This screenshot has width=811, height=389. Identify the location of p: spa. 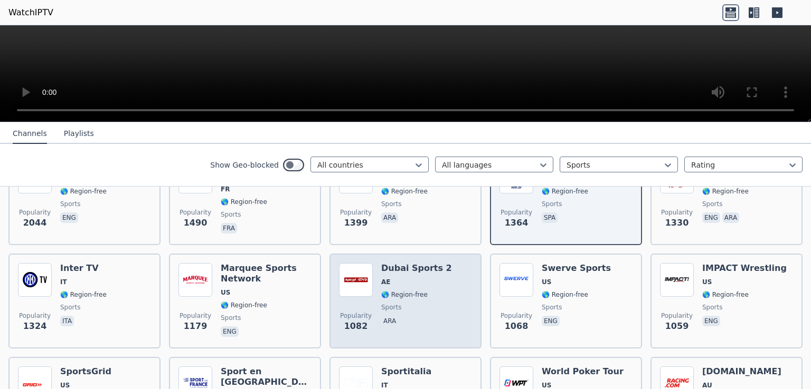
(549, 218).